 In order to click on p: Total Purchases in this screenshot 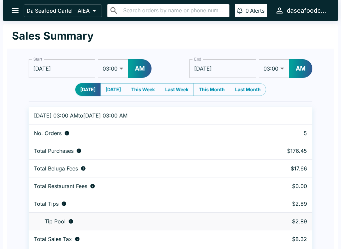, I will do `click(54, 151)`.